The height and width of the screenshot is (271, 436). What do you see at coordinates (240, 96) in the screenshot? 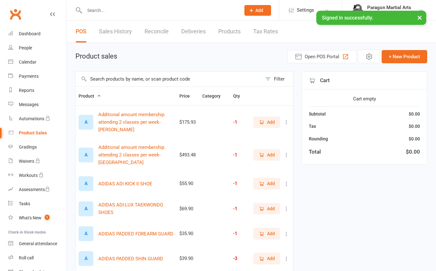
I see `span: Qty` at bounding box center [240, 96].